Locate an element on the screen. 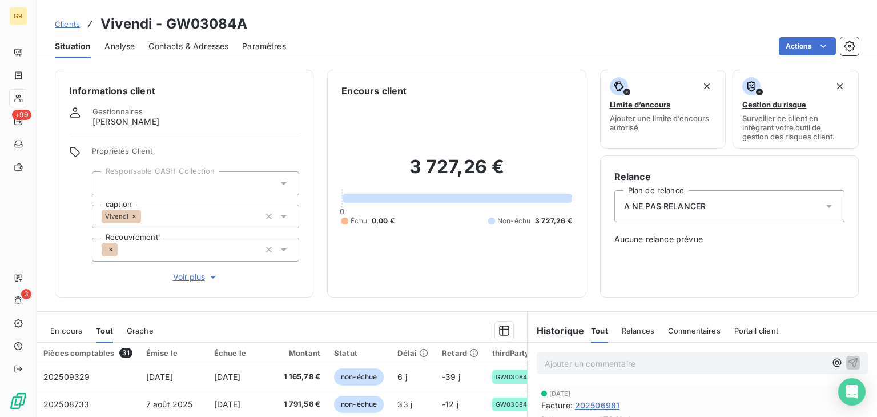  span: 0 is located at coordinates (342, 211).